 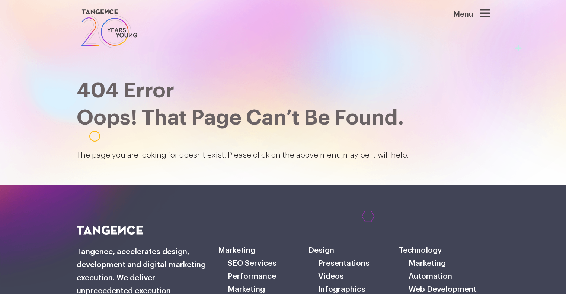 What do you see at coordinates (353, 251) in the screenshot?
I see `h6: Design` at bounding box center [353, 251].